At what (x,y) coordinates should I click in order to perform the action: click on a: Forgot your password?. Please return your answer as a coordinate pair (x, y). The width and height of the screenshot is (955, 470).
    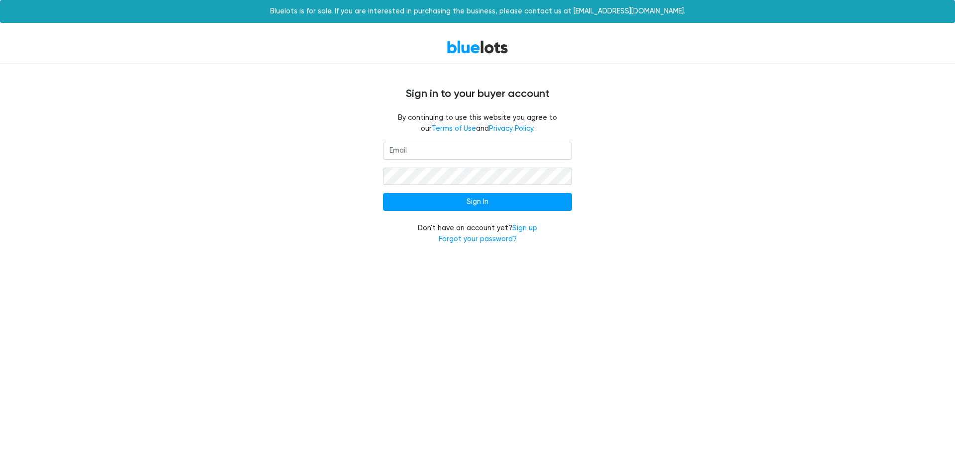
    Looking at the image, I should click on (477, 239).